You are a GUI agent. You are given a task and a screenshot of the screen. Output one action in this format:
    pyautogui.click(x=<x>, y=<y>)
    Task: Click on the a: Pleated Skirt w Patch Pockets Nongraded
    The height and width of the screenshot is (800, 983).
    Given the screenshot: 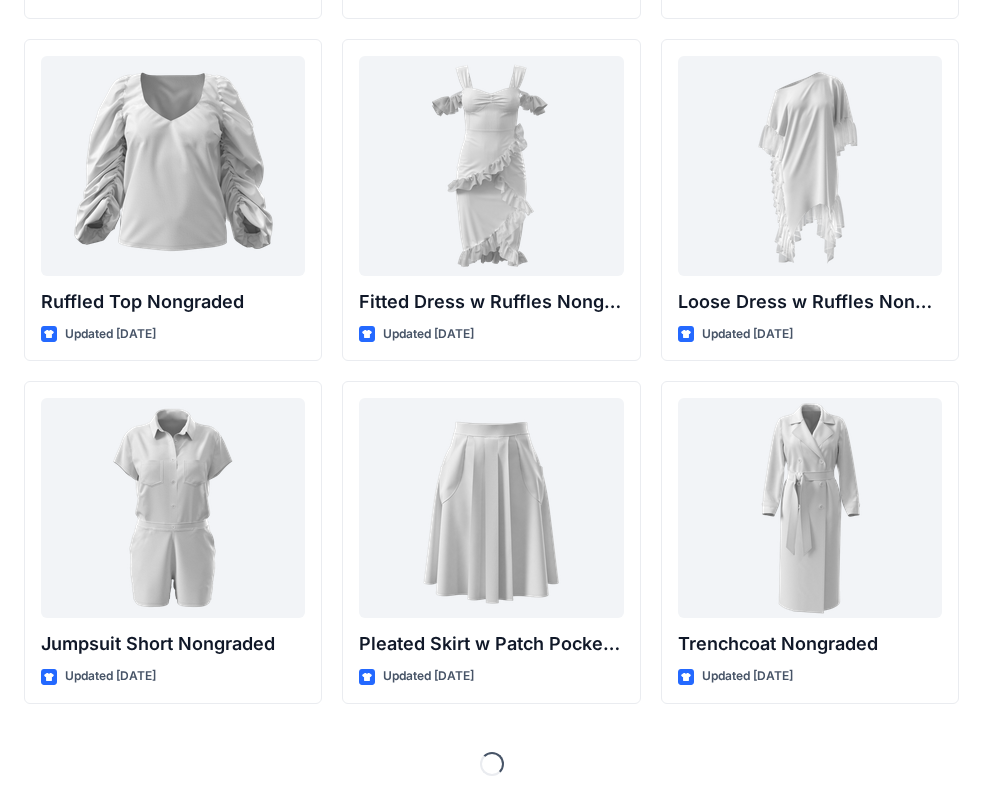 What is the action you would take?
    pyautogui.click(x=491, y=508)
    